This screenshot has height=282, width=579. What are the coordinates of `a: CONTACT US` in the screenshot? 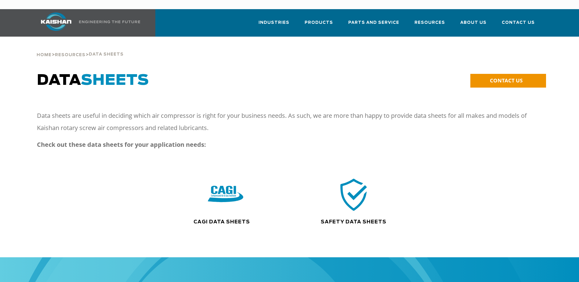 It's located at (508, 81).